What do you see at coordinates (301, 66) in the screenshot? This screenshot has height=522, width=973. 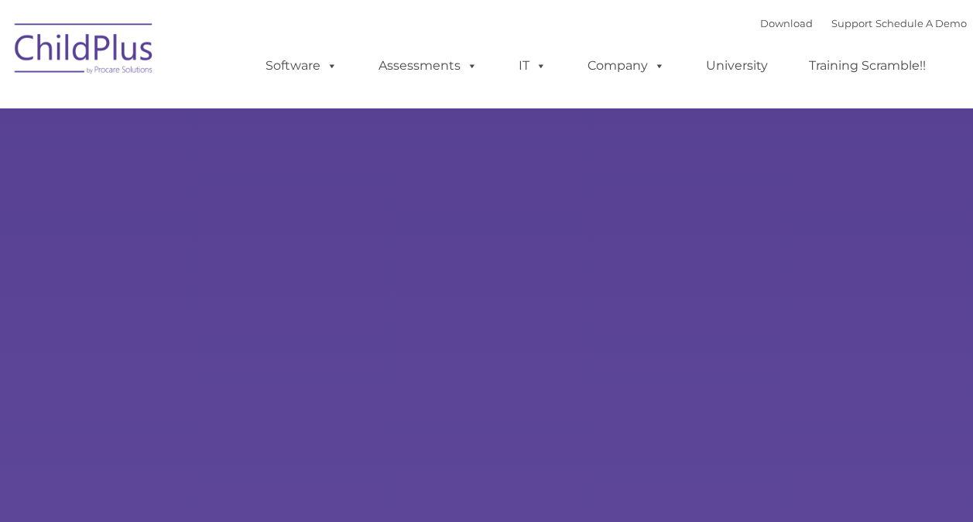 I see `a: Software` at bounding box center [301, 66].